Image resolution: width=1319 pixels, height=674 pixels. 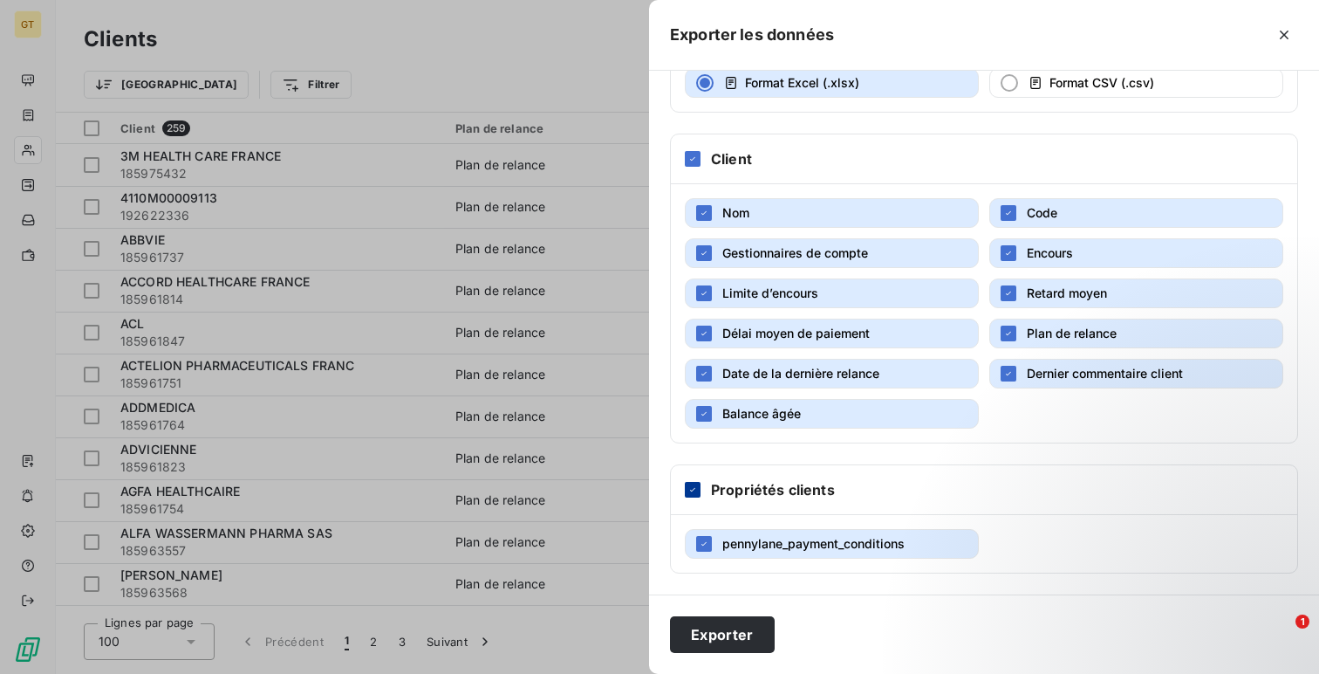 I want to click on span: Dernier commentaire client, so click(x=1105, y=373).